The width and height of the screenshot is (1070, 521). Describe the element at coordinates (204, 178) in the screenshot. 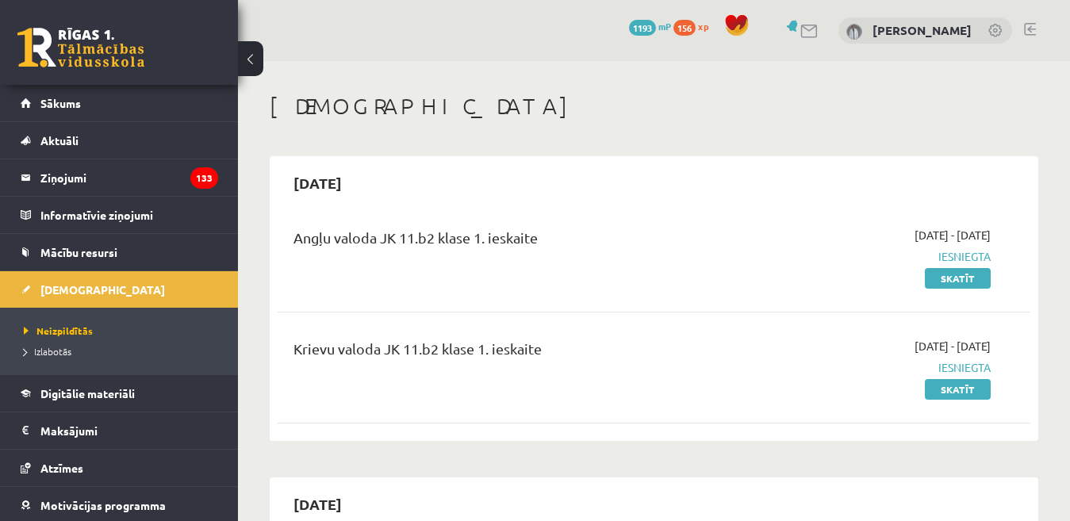

I see `i: 133` at that location.